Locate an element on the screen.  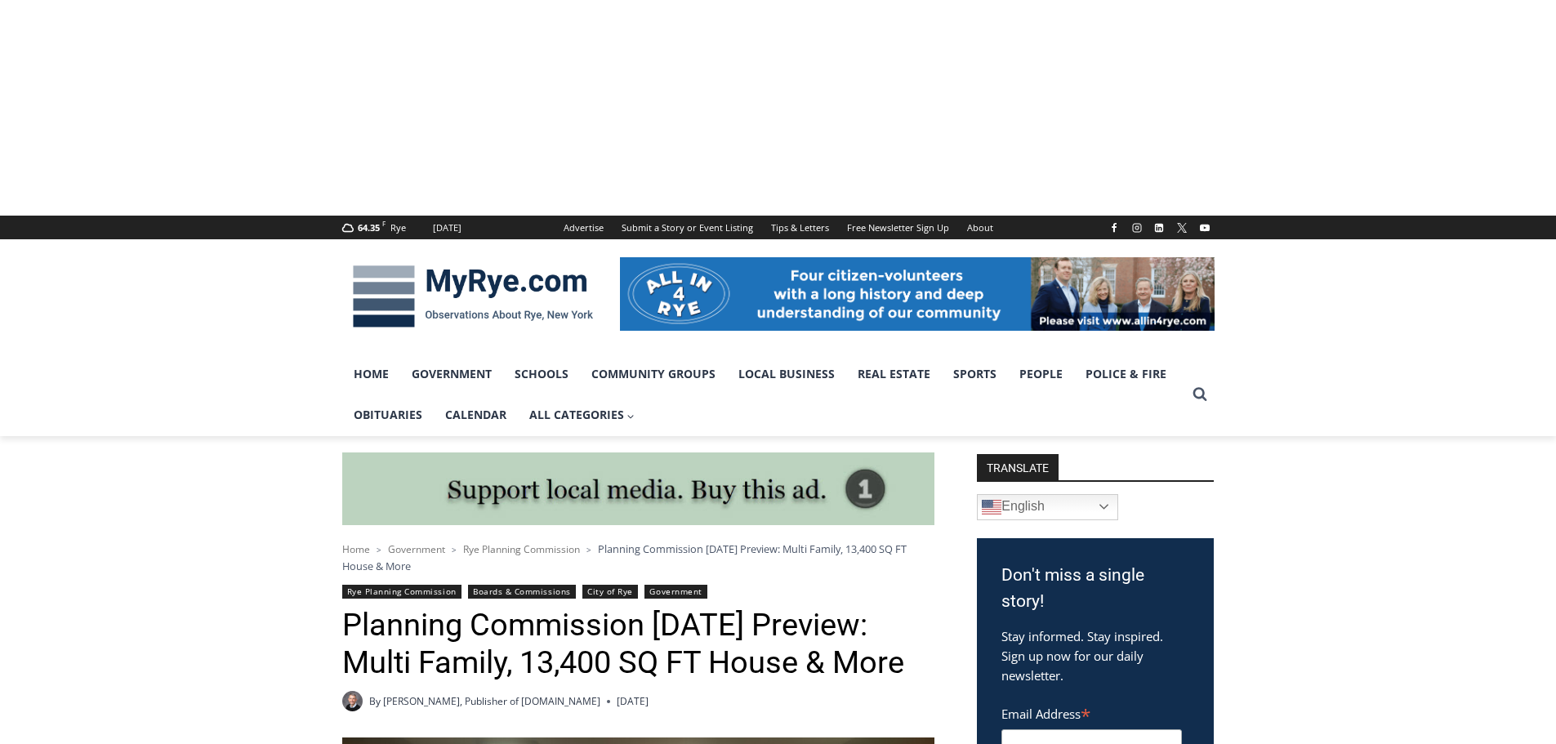
img: MyRye.com is located at coordinates (473, 297).